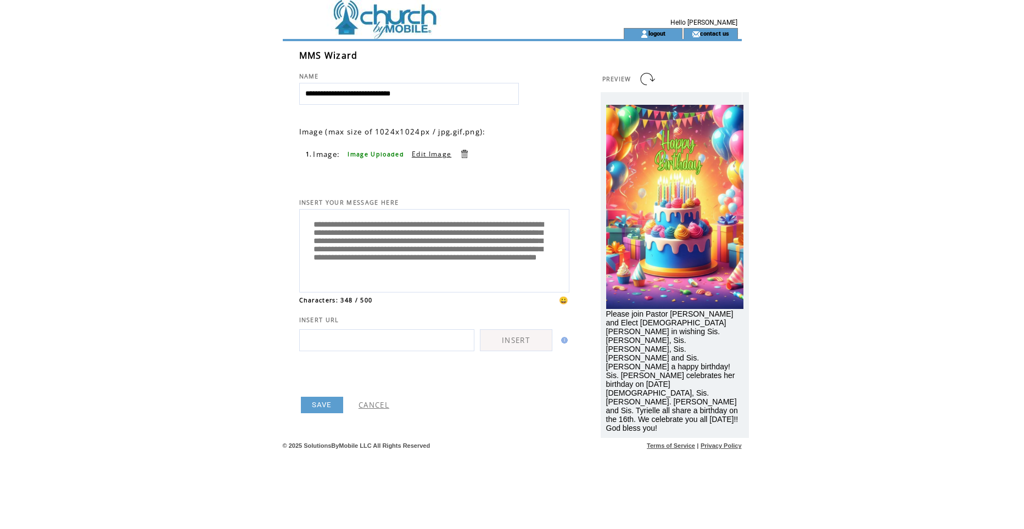 Image resolution: width=1024 pixels, height=529 pixels. What do you see at coordinates (616, 79) in the screenshot?
I see `span: PREVIEW` at bounding box center [616, 79].